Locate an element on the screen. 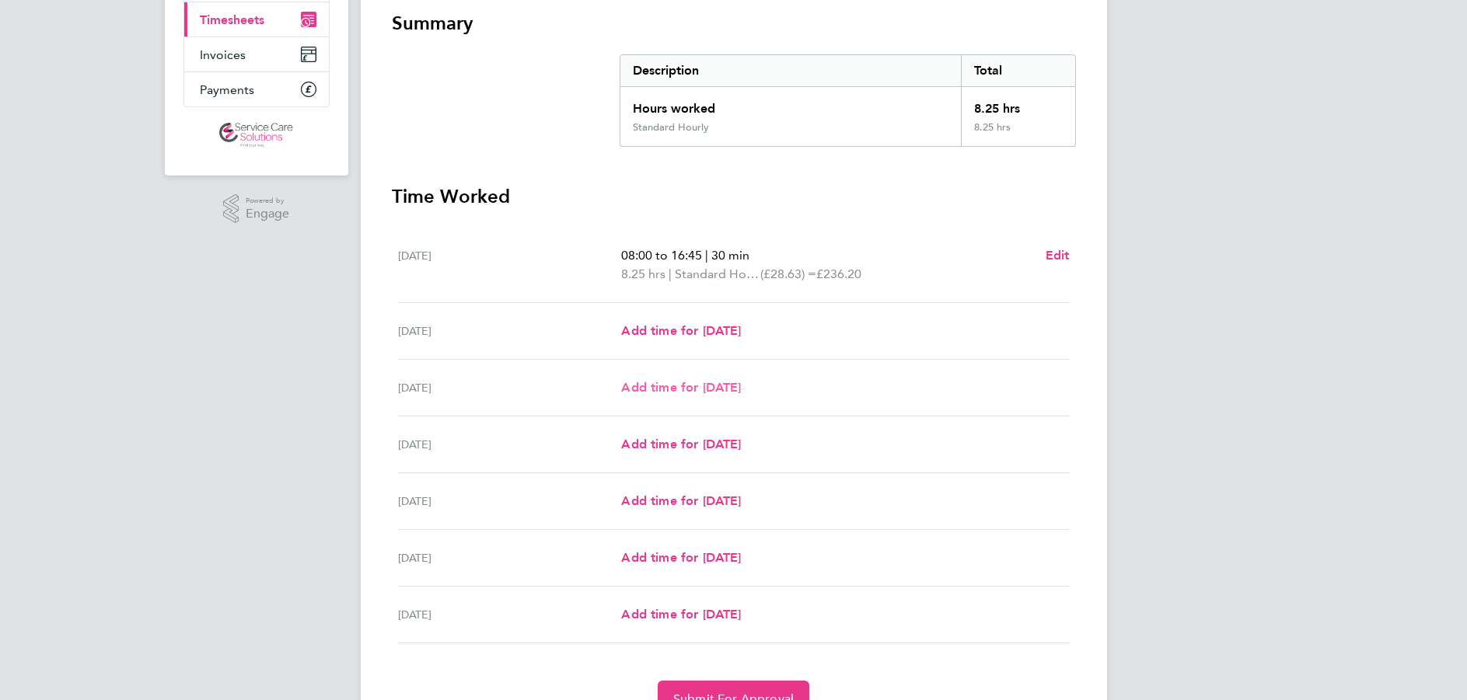 The width and height of the screenshot is (1467, 700). div: Standard Hourly is located at coordinates (671, 127).